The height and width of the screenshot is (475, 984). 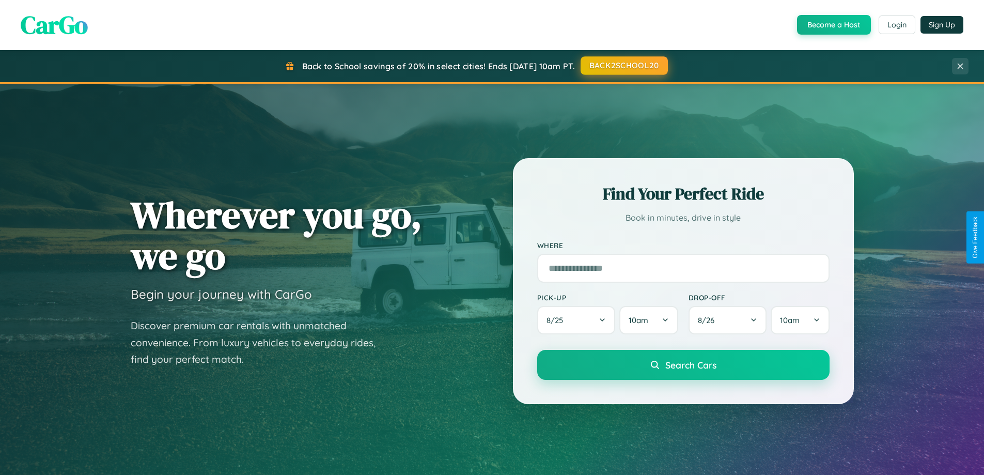 I want to click on span: Search Cars, so click(x=691, y=365).